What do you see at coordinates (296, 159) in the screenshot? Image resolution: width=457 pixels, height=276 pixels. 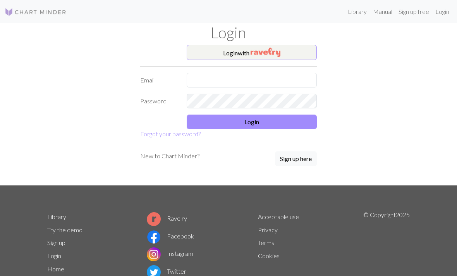 I see `a: Sign up here` at bounding box center [296, 159].